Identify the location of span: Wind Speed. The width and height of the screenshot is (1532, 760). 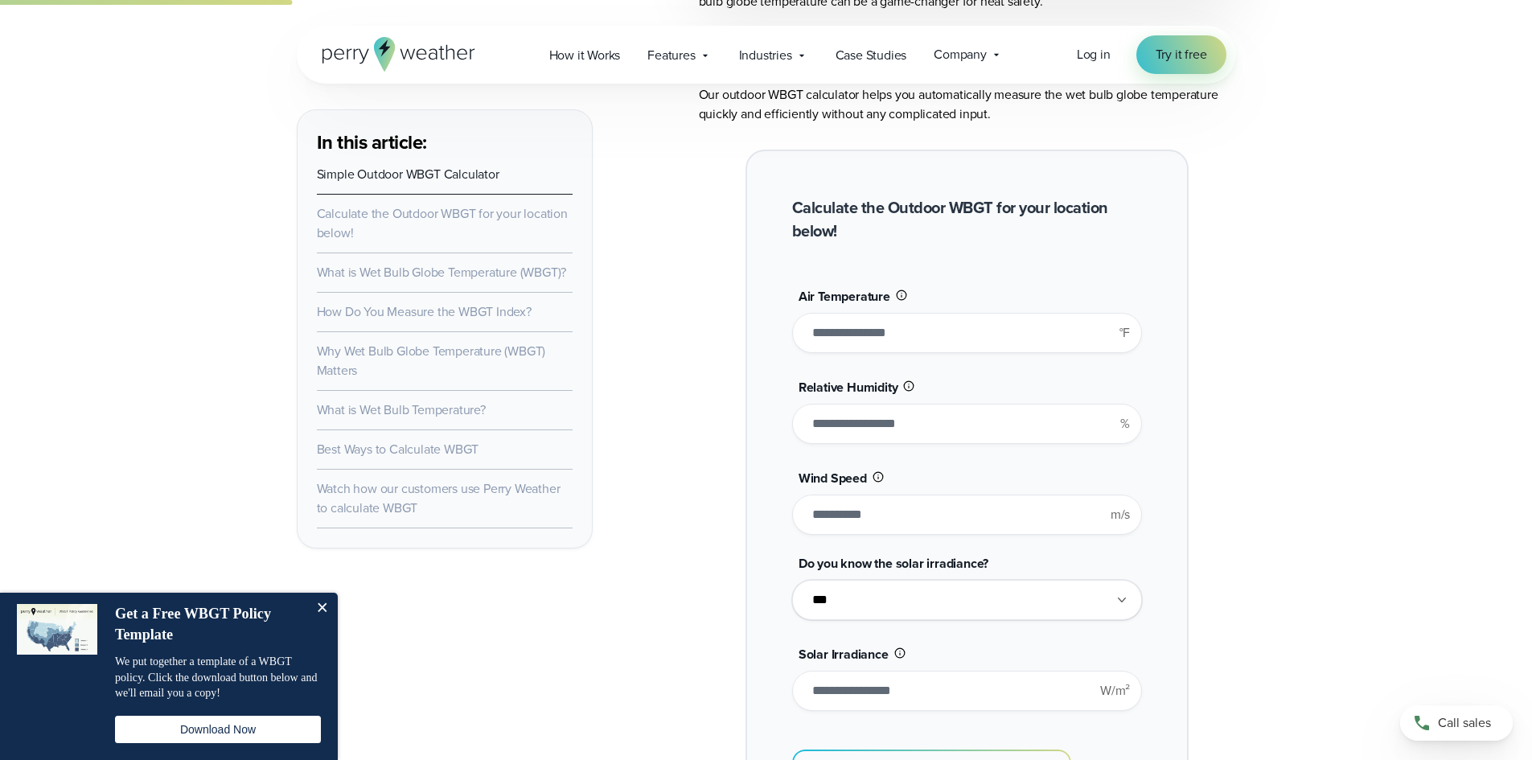
(832, 478).